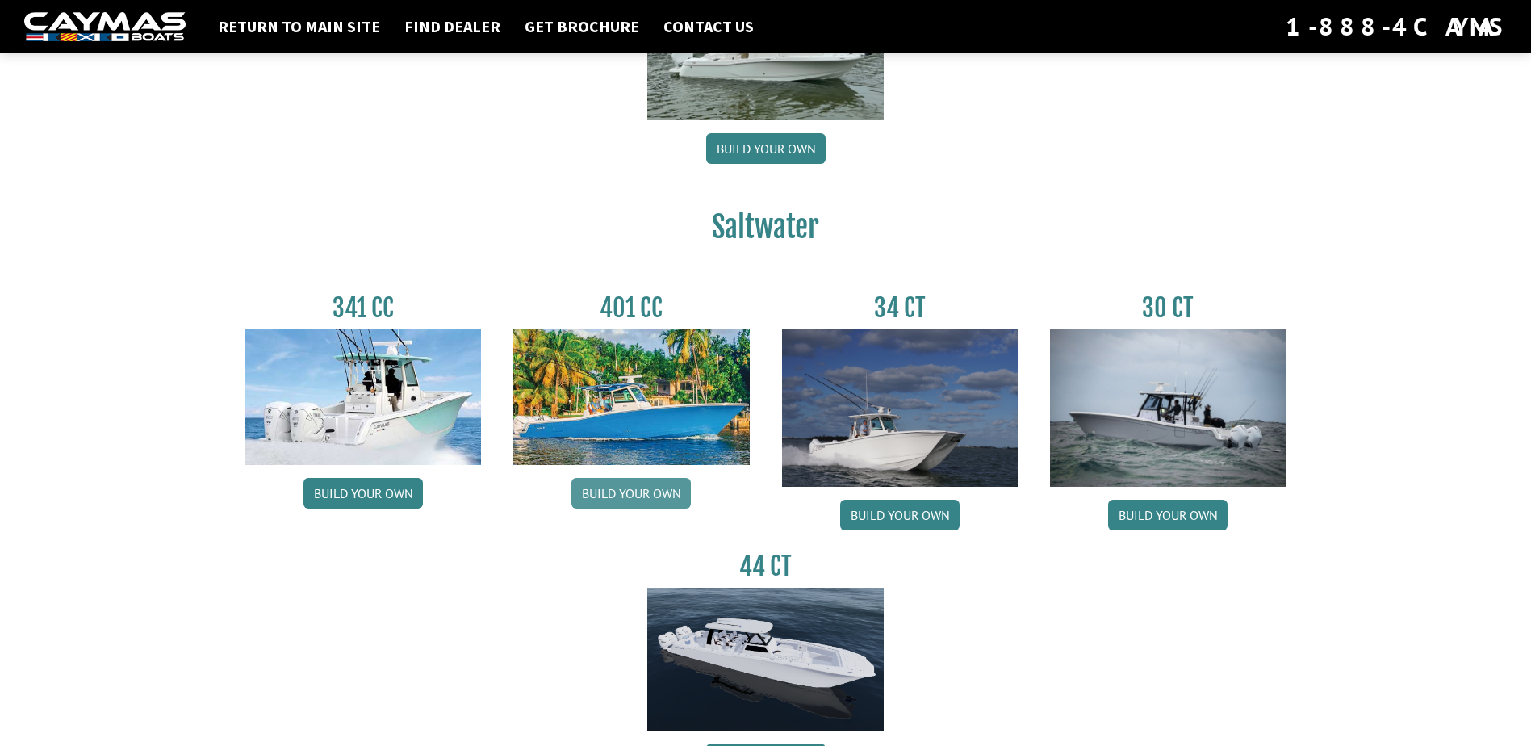  What do you see at coordinates (766, 232) in the screenshot?
I see `h2: Saltwater` at bounding box center [766, 232].